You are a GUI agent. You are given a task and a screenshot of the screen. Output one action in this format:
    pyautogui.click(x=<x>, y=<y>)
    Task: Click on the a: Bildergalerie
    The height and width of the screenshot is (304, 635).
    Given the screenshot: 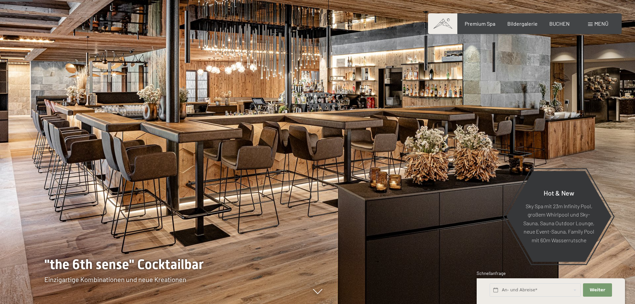 What is the action you would take?
    pyautogui.click(x=522, y=23)
    